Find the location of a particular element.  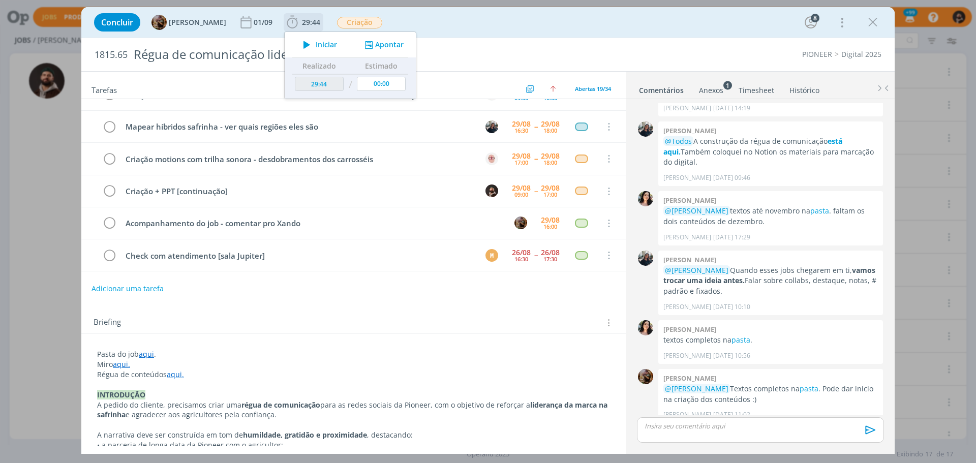

a: aqui. is located at coordinates (175, 374).